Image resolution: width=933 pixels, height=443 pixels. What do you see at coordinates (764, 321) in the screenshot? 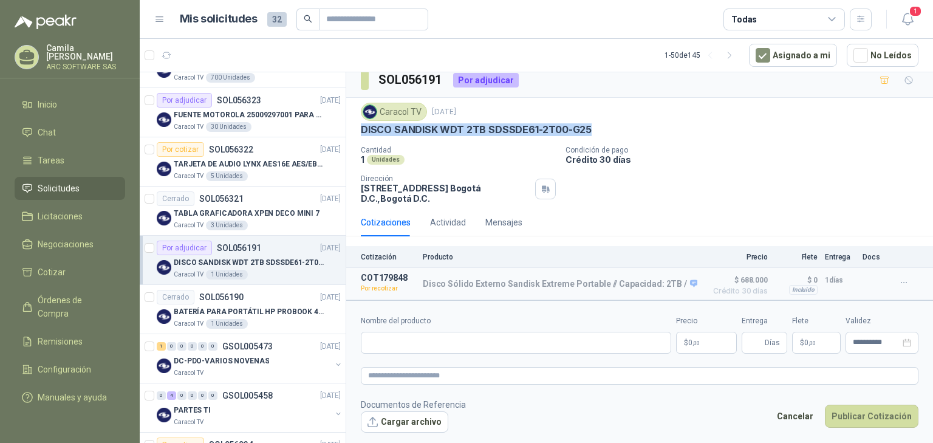
I see `label: Entrega` at bounding box center [764, 321].